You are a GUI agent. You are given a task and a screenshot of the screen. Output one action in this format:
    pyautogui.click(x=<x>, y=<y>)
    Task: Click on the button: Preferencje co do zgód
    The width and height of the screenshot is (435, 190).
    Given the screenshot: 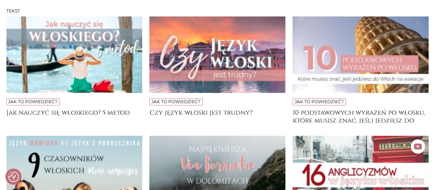 What is the action you would take?
    pyautogui.click(x=14, y=177)
    